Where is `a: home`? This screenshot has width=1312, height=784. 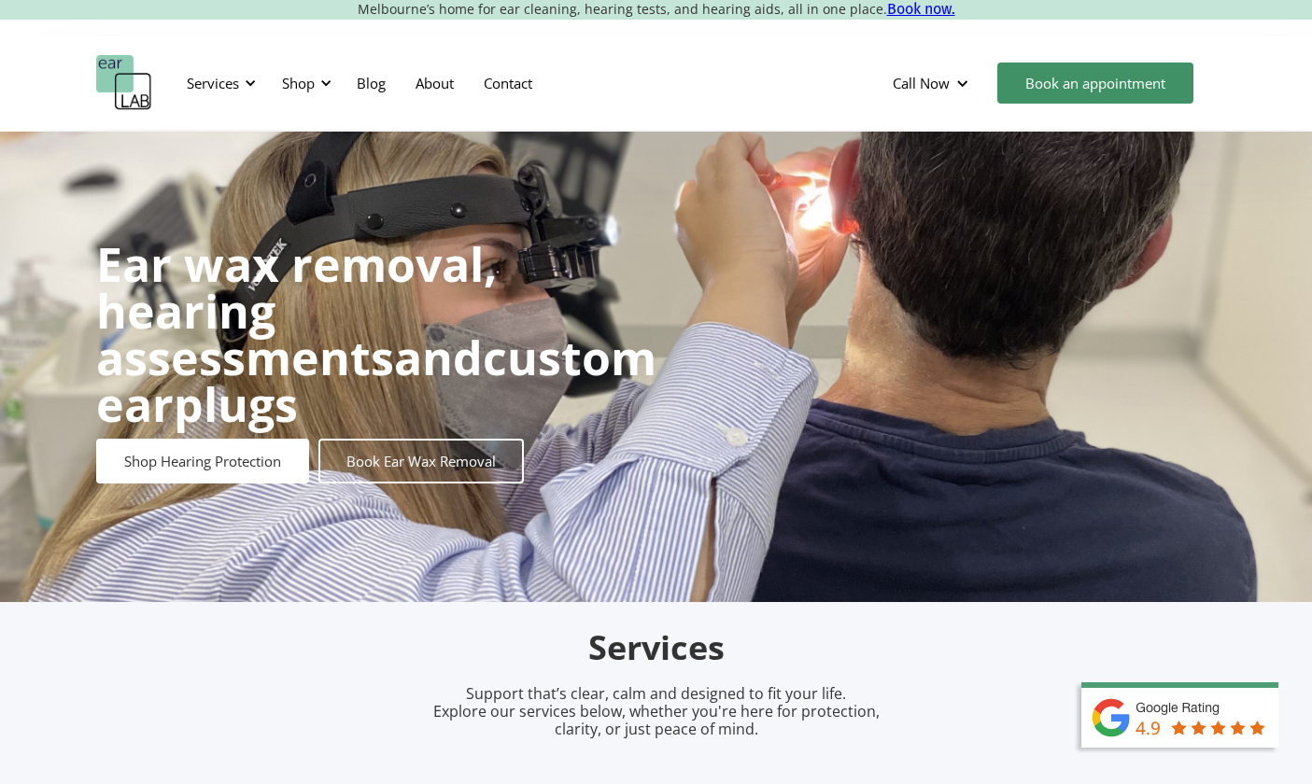
a: home is located at coordinates (124, 83).